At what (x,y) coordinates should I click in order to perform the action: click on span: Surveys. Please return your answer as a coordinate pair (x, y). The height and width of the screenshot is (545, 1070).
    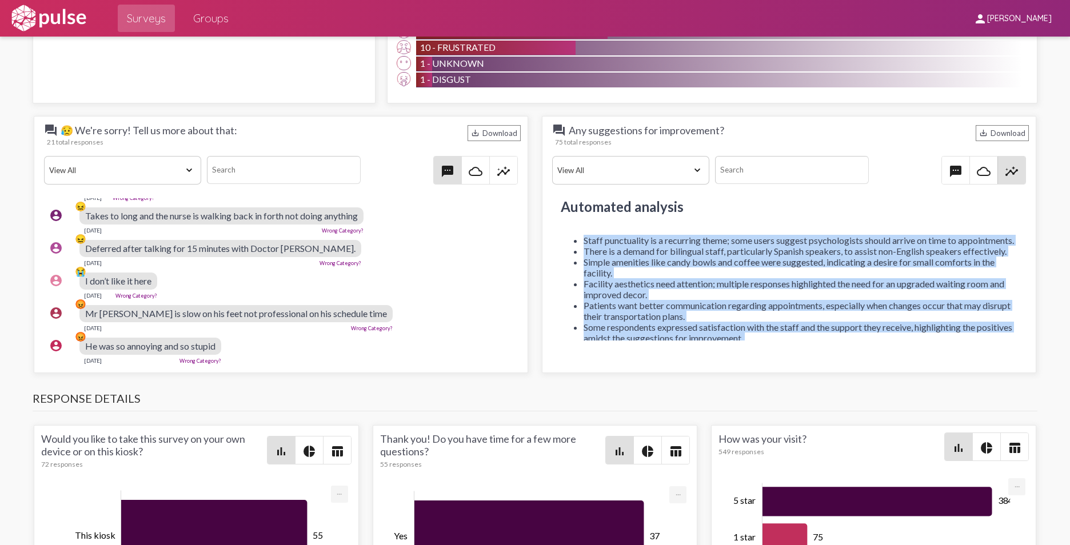
    Looking at the image, I should click on (146, 18).